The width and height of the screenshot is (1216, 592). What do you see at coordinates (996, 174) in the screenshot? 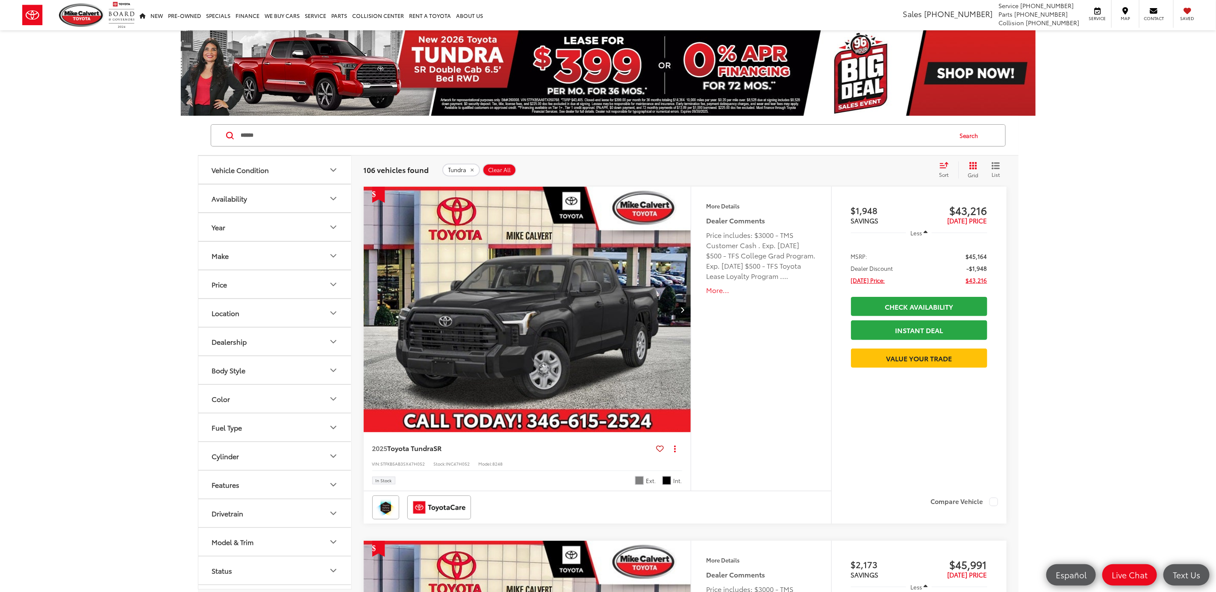
I see `span: List` at bounding box center [996, 174].